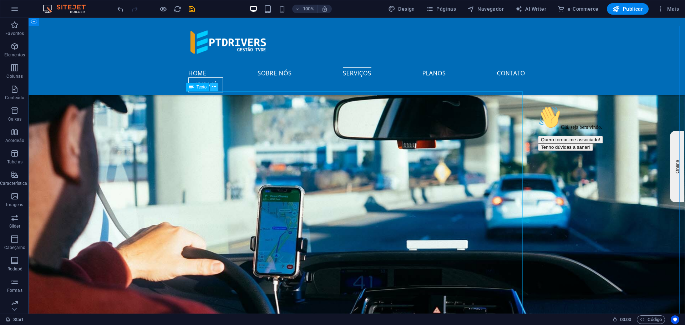 This screenshot has width=685, height=325. I want to click on span: Mais, so click(668, 9).